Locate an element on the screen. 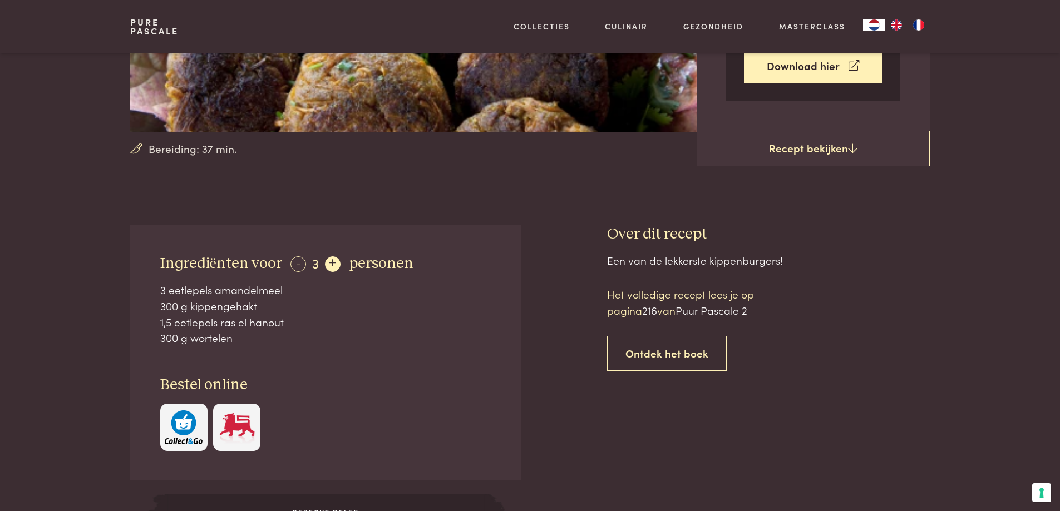 The image size is (1060, 511). span: Puur Pascale 2 is located at coordinates (711, 310).